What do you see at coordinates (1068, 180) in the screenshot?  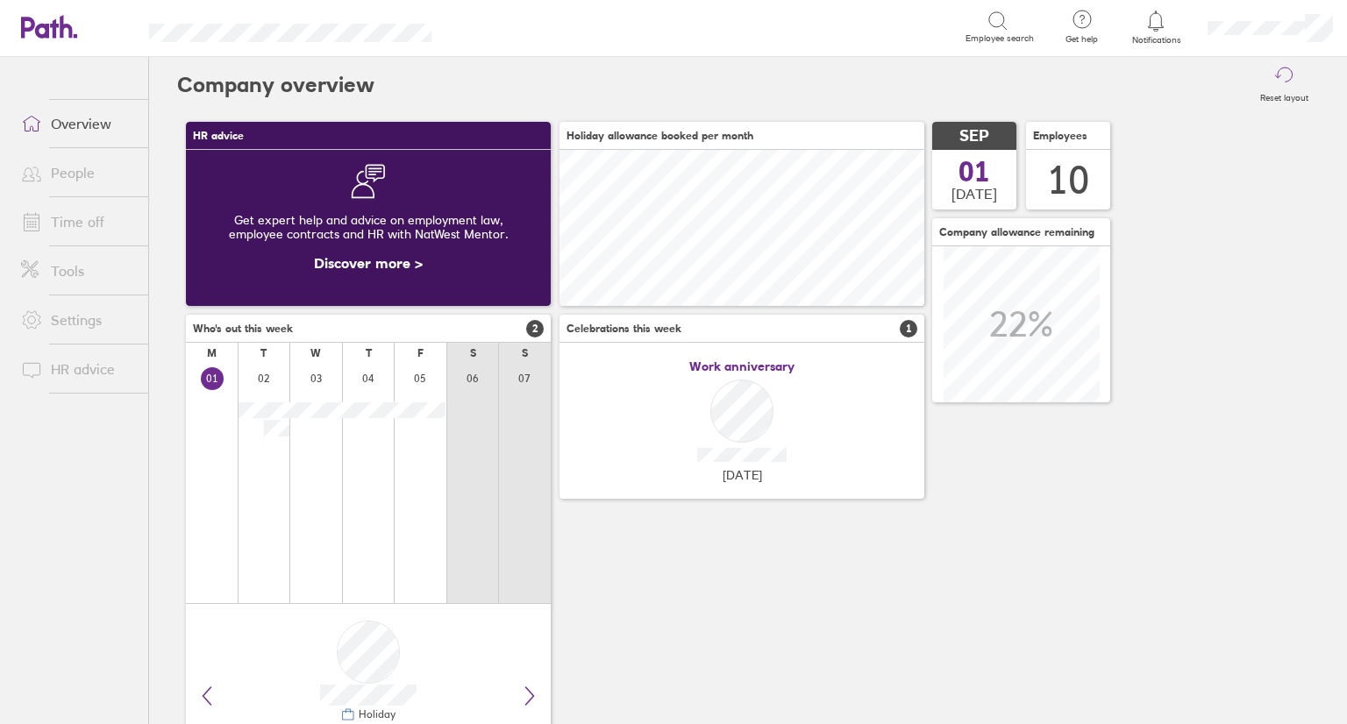 I see `div: 10` at bounding box center [1068, 180].